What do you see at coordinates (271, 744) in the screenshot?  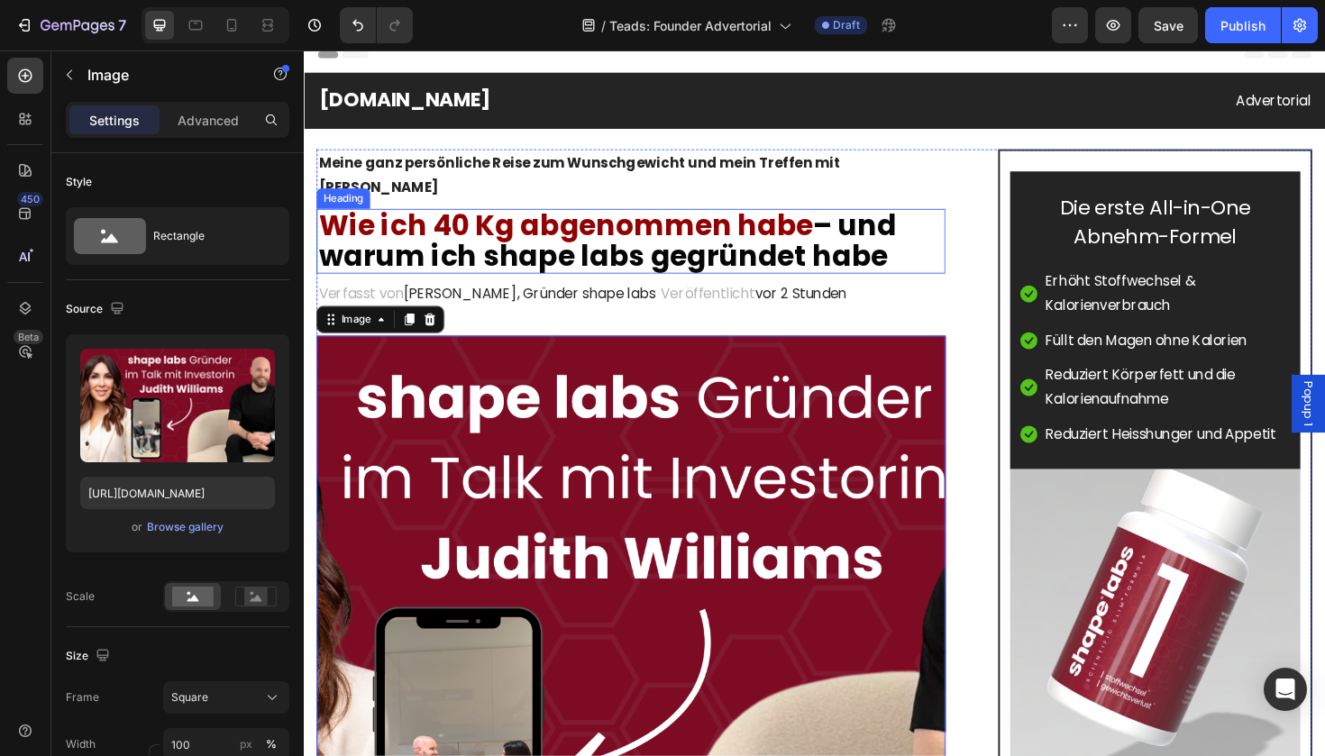 I see `button: px` at bounding box center [271, 744].